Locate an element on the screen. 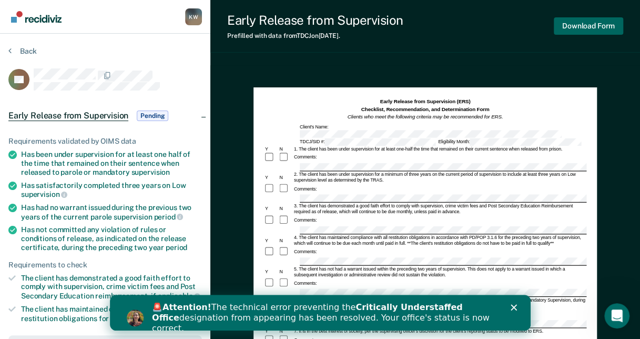 Image resolution: width=640 pixels, height=339 pixels. strong: Early Release from Supervision (ERS) is located at coordinates (425, 101).